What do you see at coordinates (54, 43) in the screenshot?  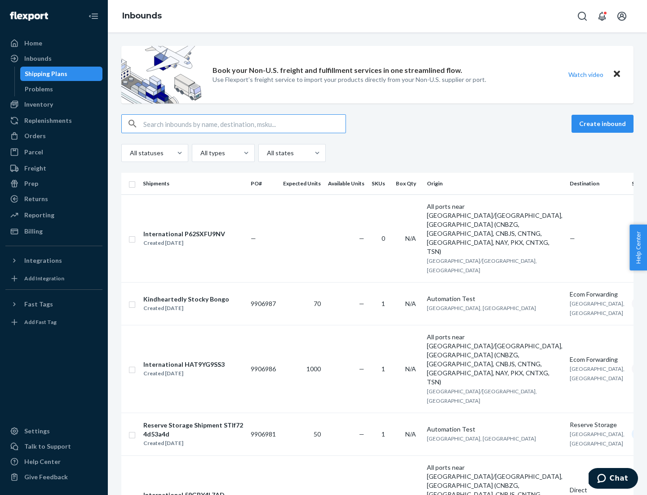 I see `a: Home` at bounding box center [54, 43].